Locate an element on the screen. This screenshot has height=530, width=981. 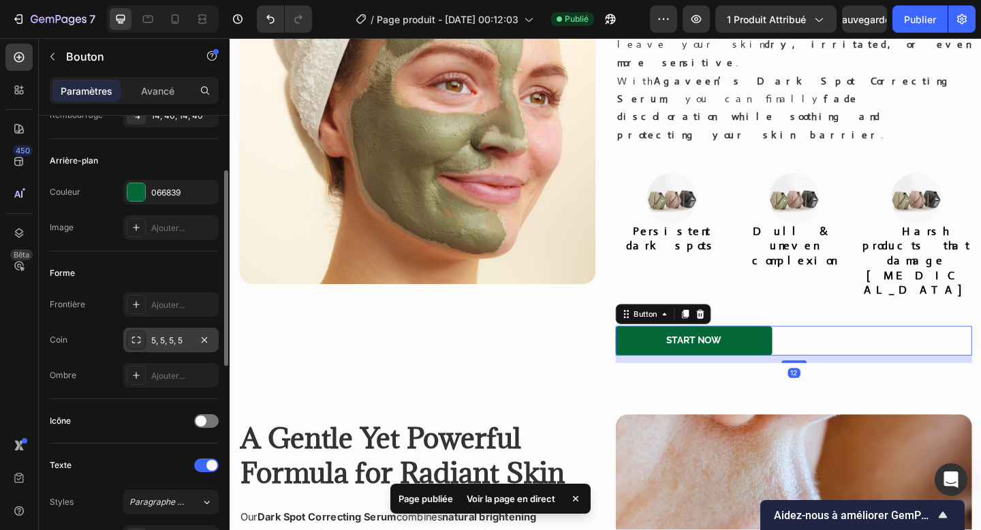
font: 14, 40, 14, 40 is located at coordinates (177, 115).